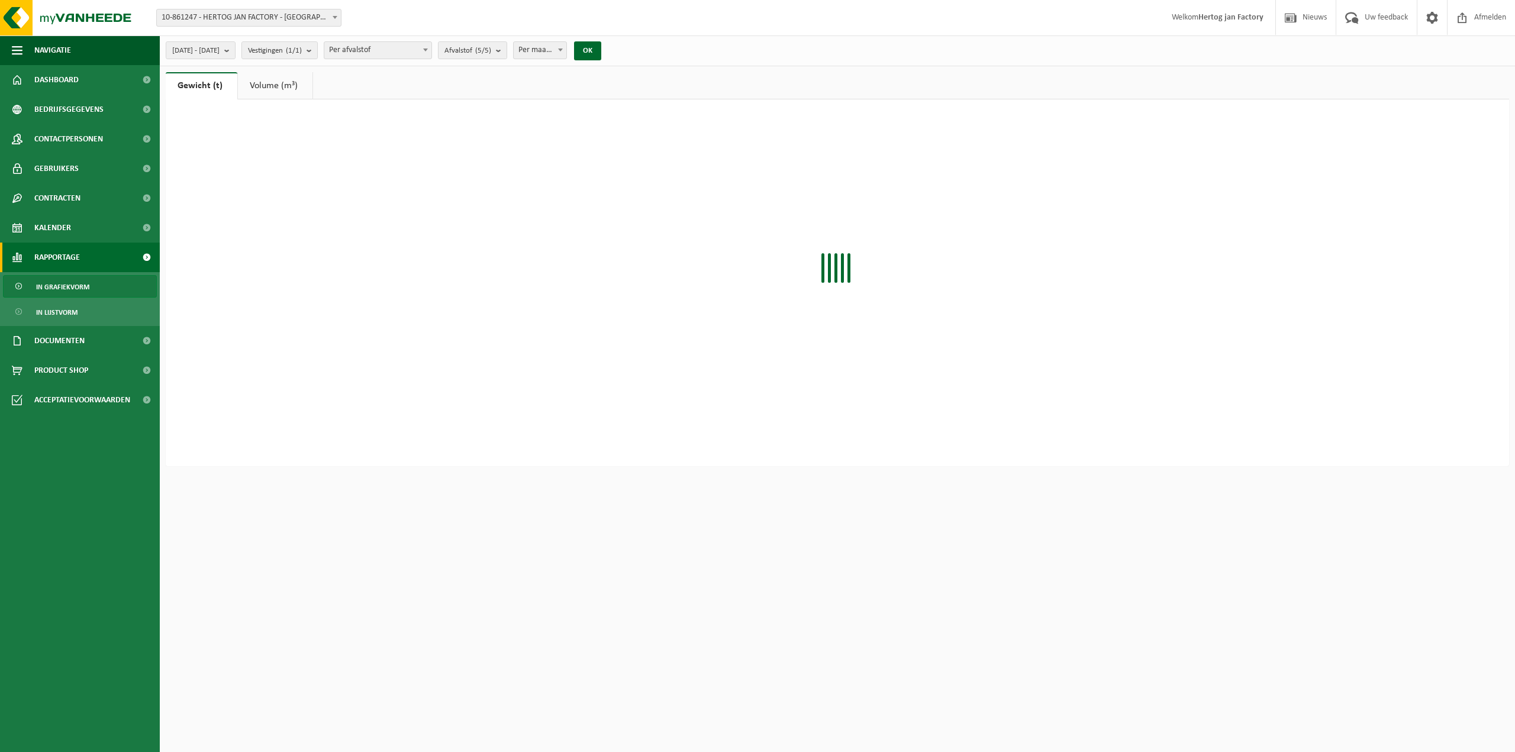 The height and width of the screenshot is (752, 1515). Describe the element at coordinates (1231, 17) in the screenshot. I see `strong: Hertog jan Factory` at that location.